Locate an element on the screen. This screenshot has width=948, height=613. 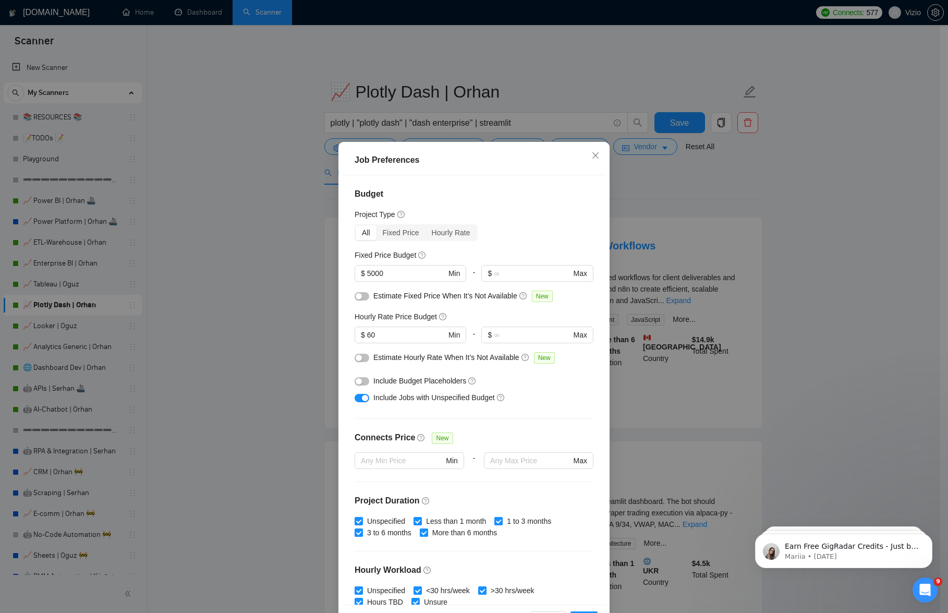
span: More than 6 months is located at coordinates (465, 532).